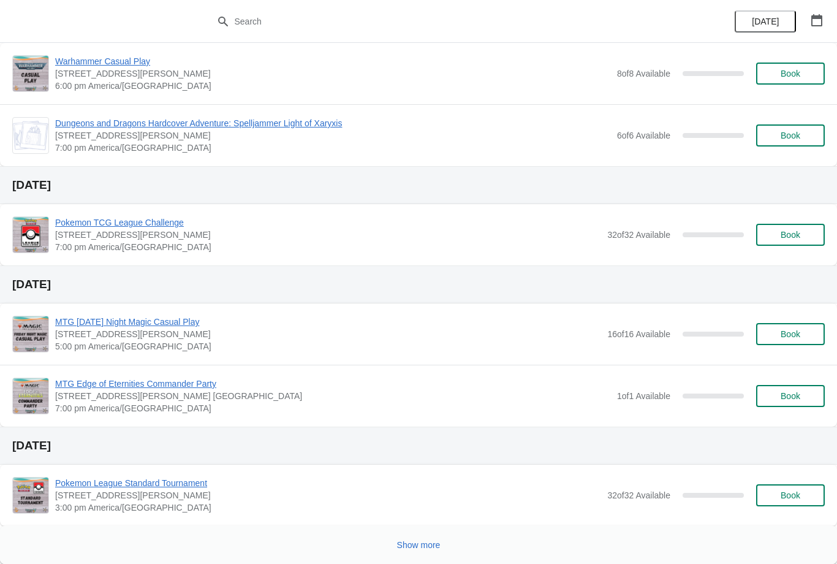 Image resolution: width=837 pixels, height=564 pixels. Describe the element at coordinates (328, 223) in the screenshot. I see `span: Pokemon TCG League Challenge` at that location.